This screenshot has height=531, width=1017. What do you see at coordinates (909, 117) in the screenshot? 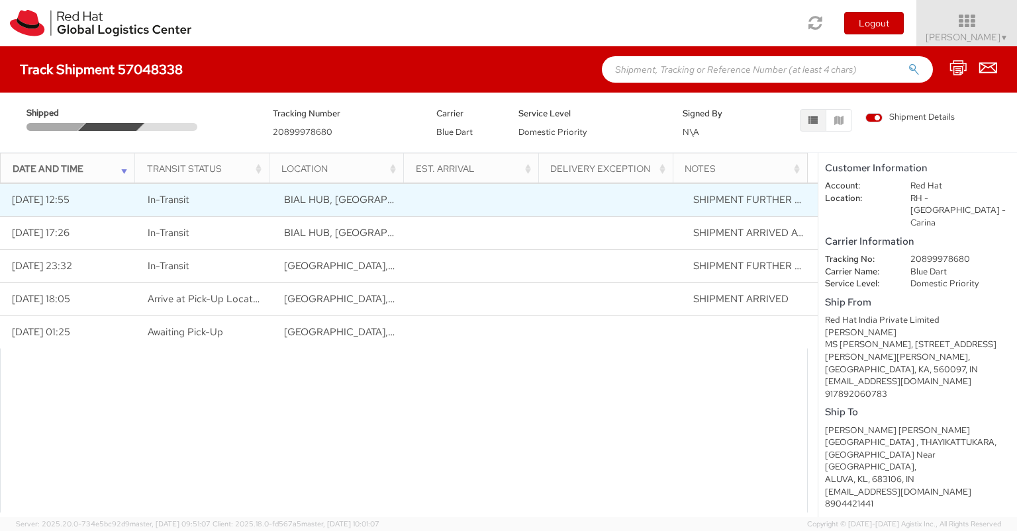
I see `span: Shipment Details` at bounding box center [909, 117].